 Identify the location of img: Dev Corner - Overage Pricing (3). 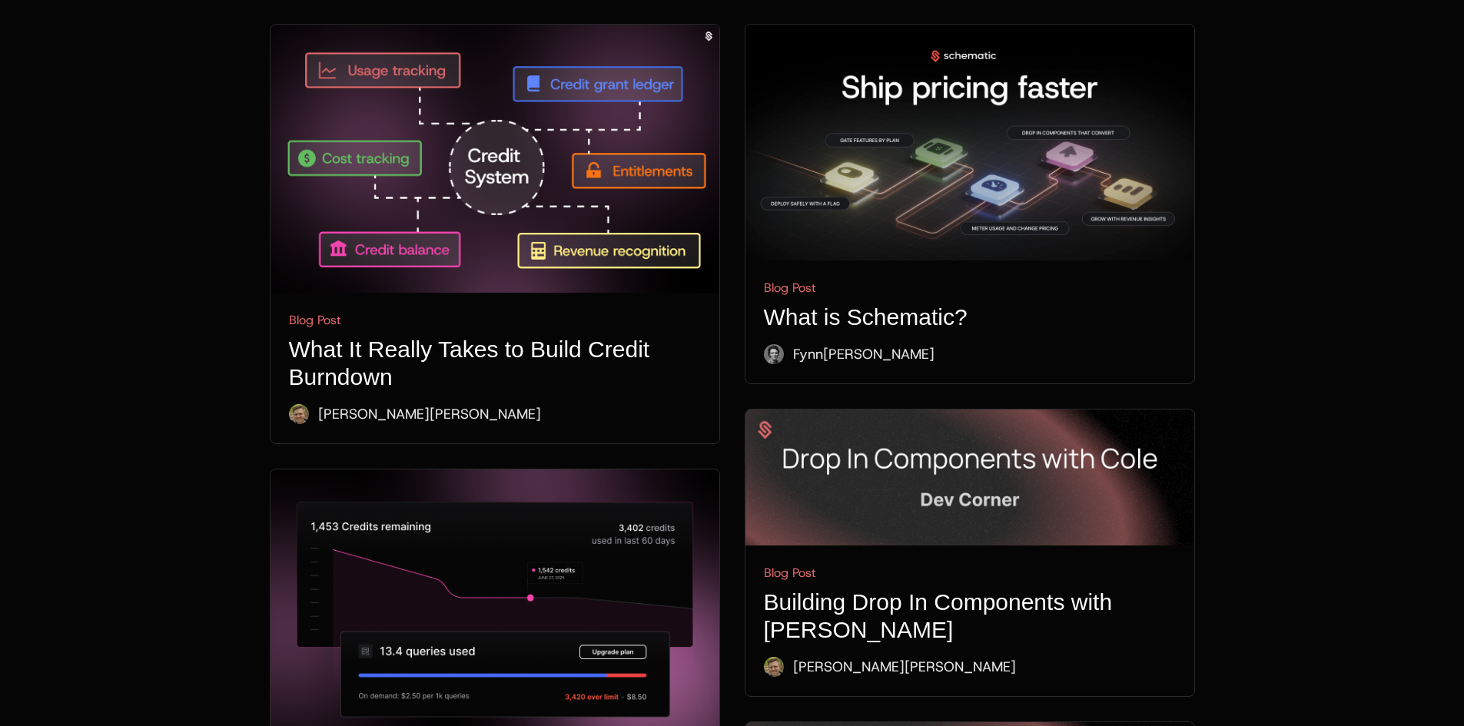
(970, 477).